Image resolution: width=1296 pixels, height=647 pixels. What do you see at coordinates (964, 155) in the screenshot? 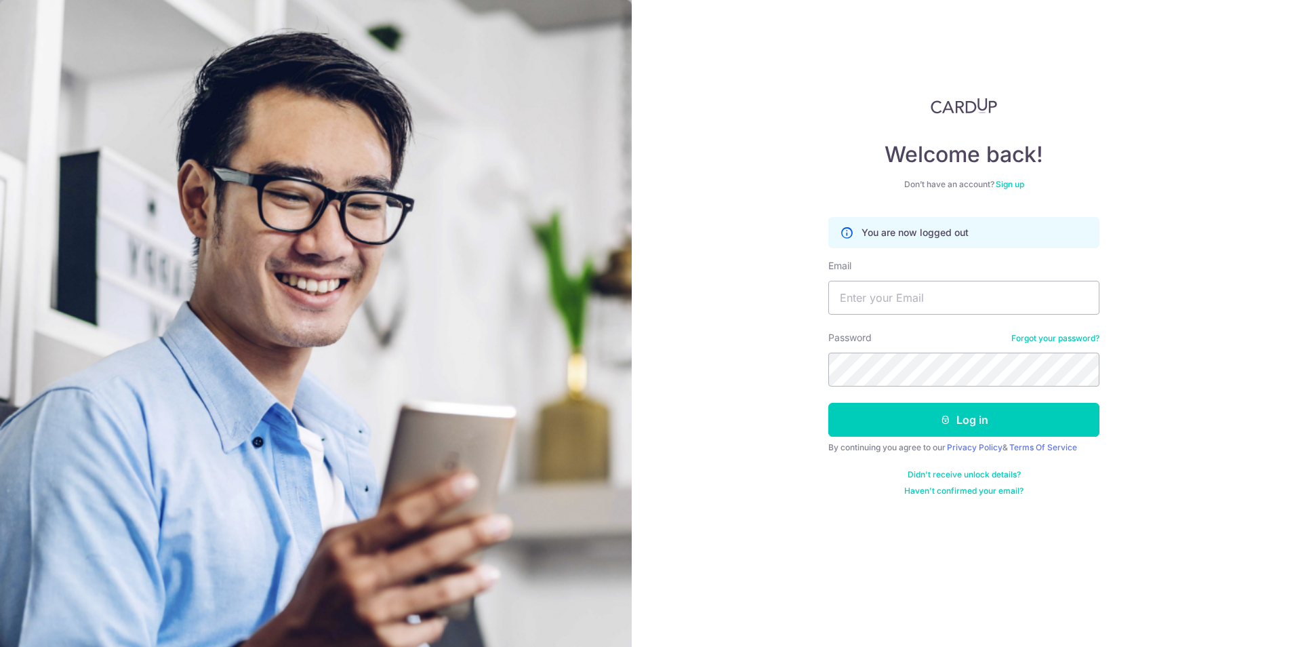
I see `h4: Welcome back!` at bounding box center [964, 155].